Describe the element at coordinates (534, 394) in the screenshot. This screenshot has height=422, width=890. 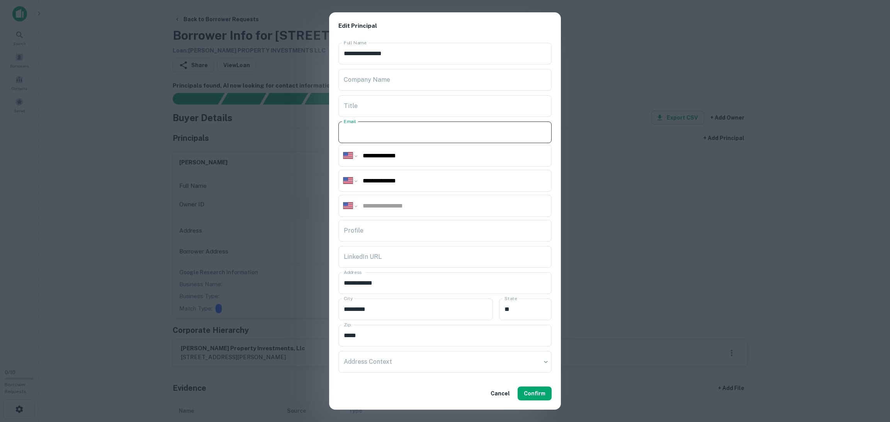
I see `button: Confirm` at that location.